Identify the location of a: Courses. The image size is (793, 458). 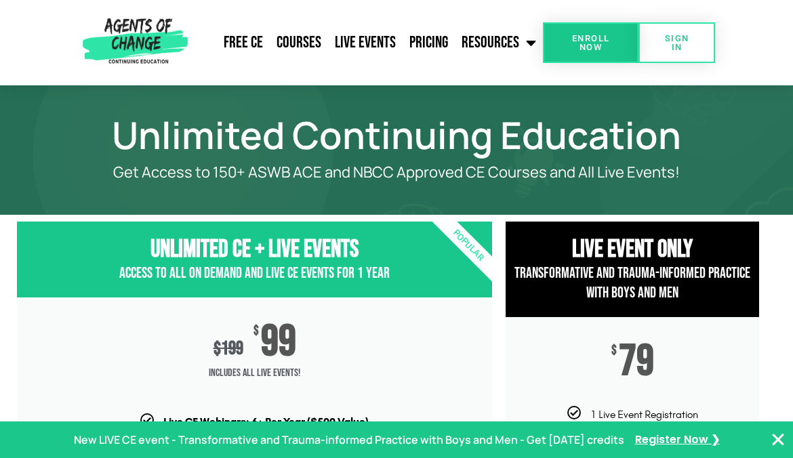
(299, 43).